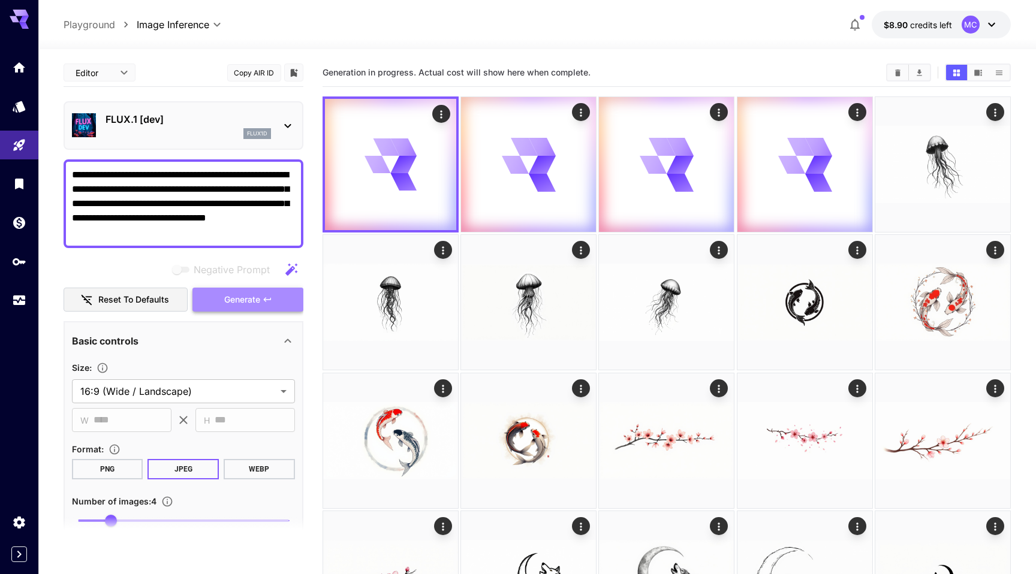 Image resolution: width=1036 pixels, height=574 pixels. What do you see at coordinates (82, 367) in the screenshot?
I see `span: Size :` at bounding box center [82, 367].